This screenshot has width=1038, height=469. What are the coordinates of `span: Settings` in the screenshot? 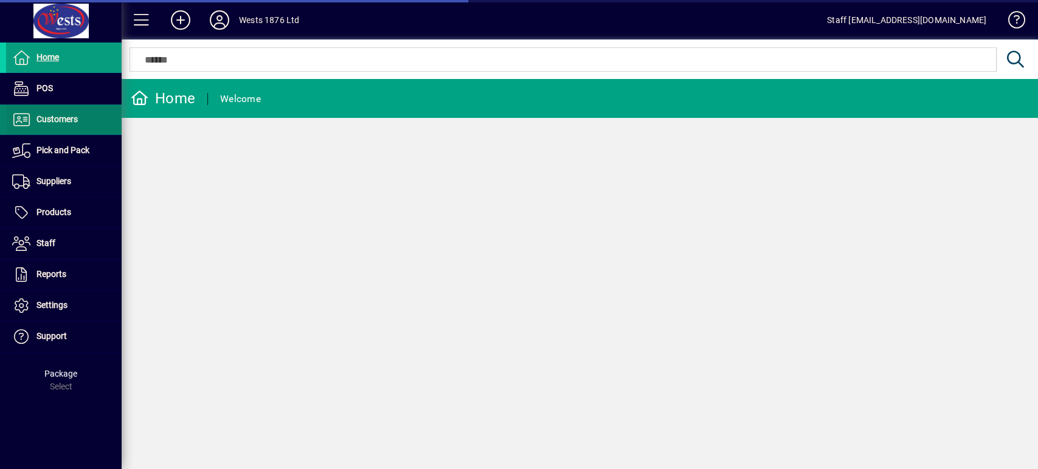 It's located at (52, 305).